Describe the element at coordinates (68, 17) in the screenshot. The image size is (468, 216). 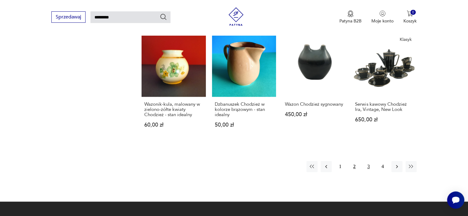
I see `button: Sprzedawaj` at that location.